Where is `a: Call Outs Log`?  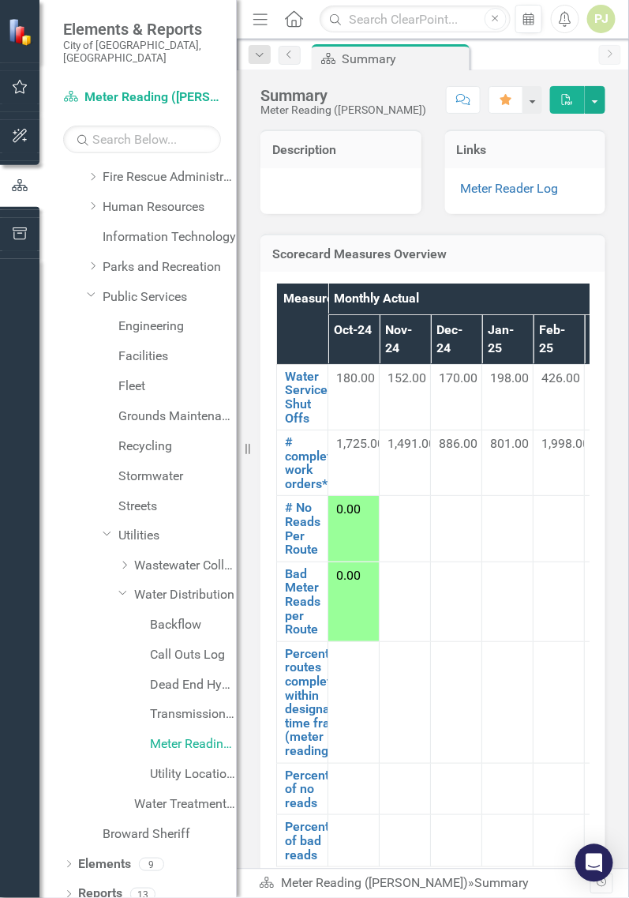
a: Call Outs Log is located at coordinates (193, 655).